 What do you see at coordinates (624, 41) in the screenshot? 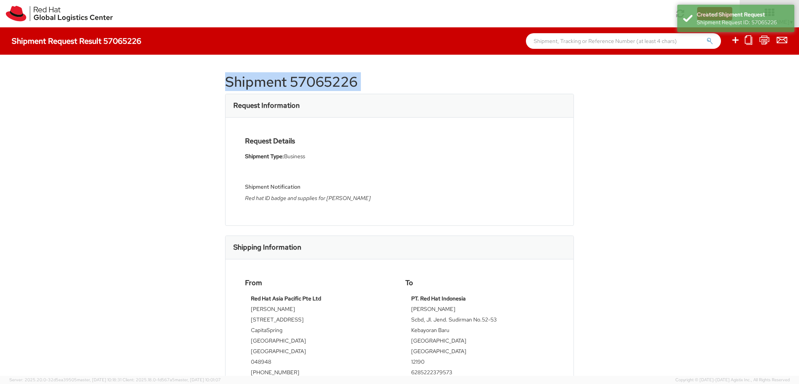
I see `input: Shipment, Tracking or Reference Number (at least 4 chars)` at bounding box center [624, 41].